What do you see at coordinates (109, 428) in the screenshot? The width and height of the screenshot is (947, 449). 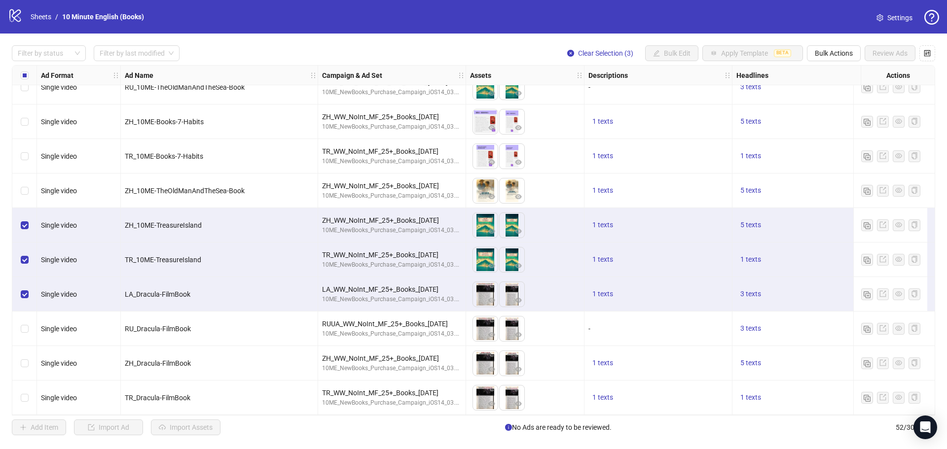 I see `button: Import Ad` at bounding box center [109, 428].